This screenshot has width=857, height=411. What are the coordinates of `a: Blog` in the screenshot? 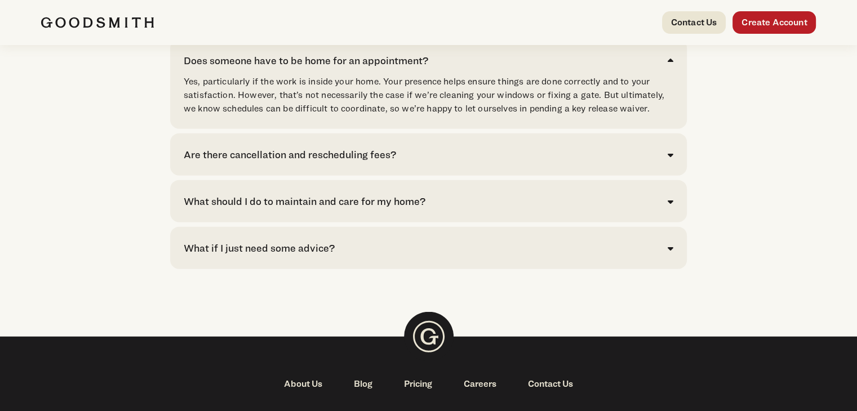 It's located at (363, 384).